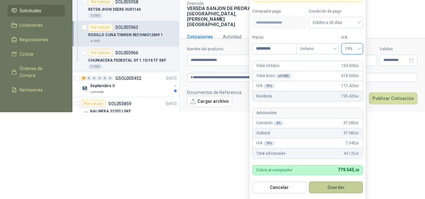 The height and width of the screenshot is (199, 425). Describe the element at coordinates (352, 37) in the screenshot. I see `label: IVA` at that location.